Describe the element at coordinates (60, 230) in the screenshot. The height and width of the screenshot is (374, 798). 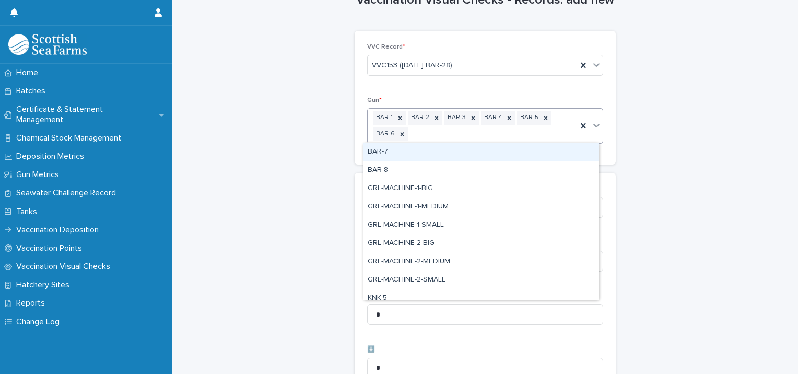
I see `p: Vaccination Deposition` at that location.